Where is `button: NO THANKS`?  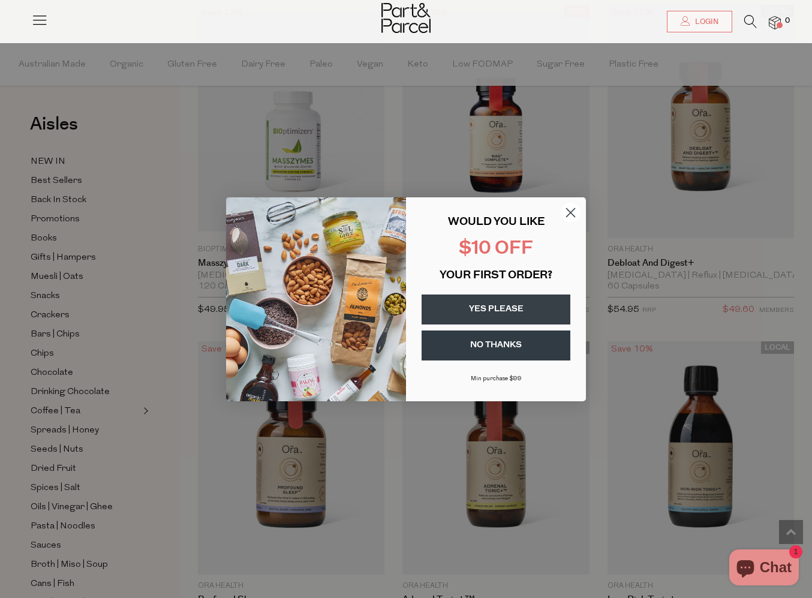 button: NO THANKS is located at coordinates (496, 345).